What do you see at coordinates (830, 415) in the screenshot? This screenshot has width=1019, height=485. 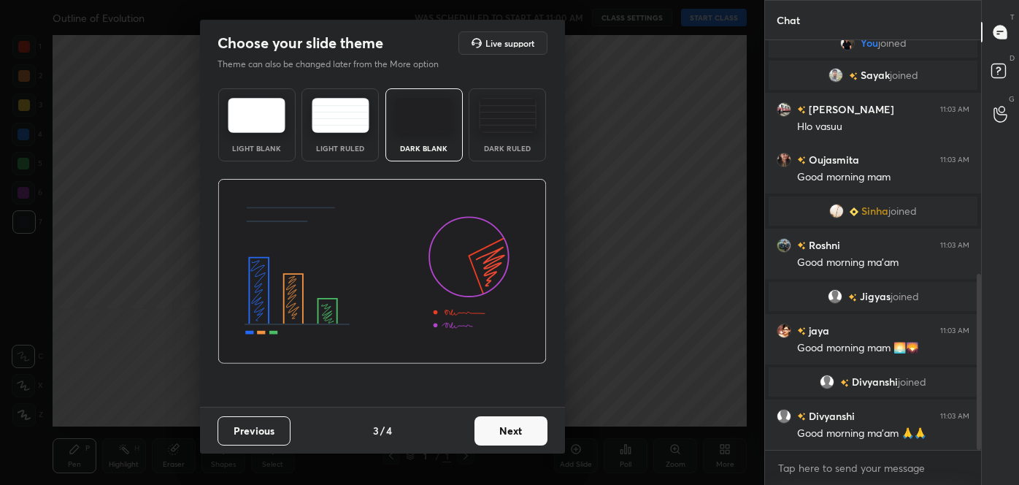 I see `h6: Divyanshi` at bounding box center [830, 415].